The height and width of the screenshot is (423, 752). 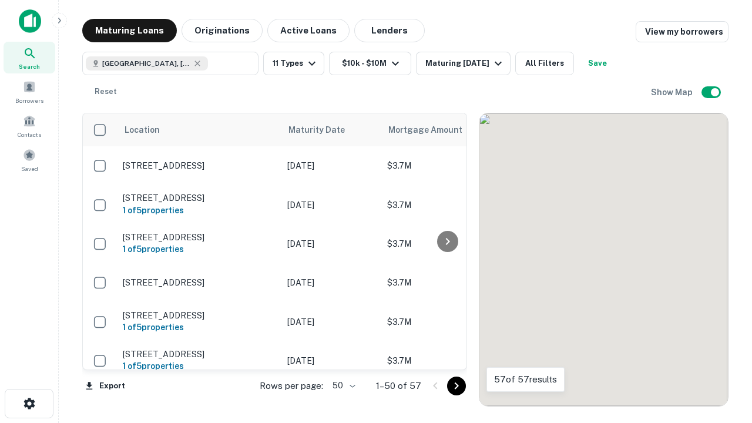 I want to click on button: $10k - $10M, so click(x=370, y=63).